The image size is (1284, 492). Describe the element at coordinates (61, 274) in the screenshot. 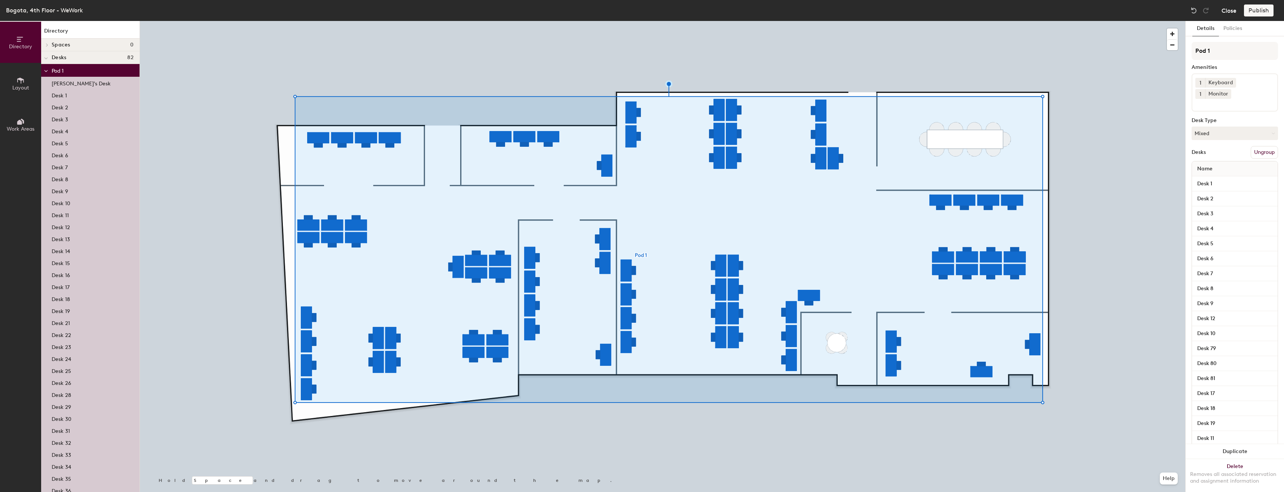

I see `p: Desk 16` at that location.